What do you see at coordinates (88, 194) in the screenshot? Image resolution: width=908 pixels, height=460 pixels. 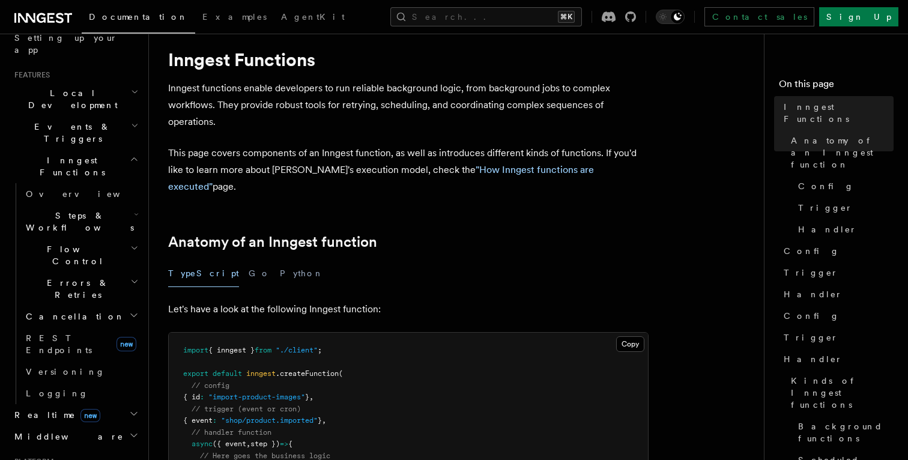 I see `span: Overview` at bounding box center [88, 194].